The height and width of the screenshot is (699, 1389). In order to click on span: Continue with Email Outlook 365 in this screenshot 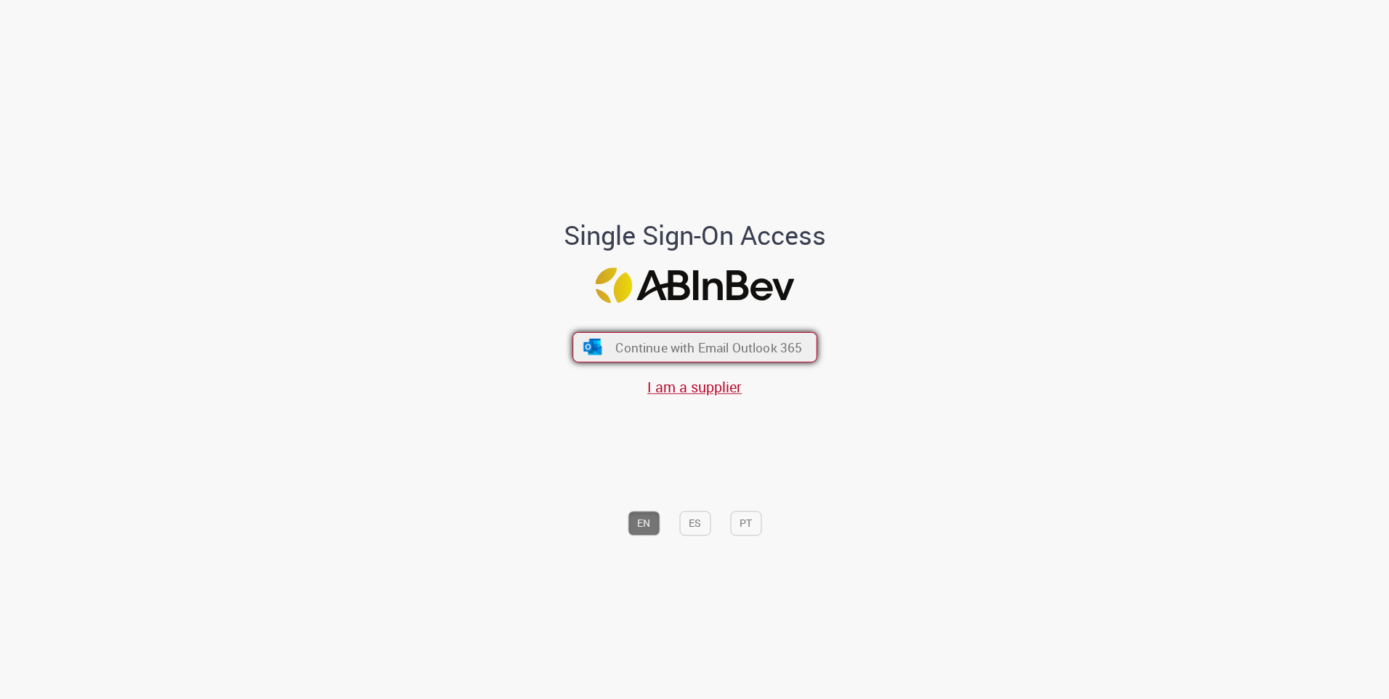, I will do `click(708, 347)`.